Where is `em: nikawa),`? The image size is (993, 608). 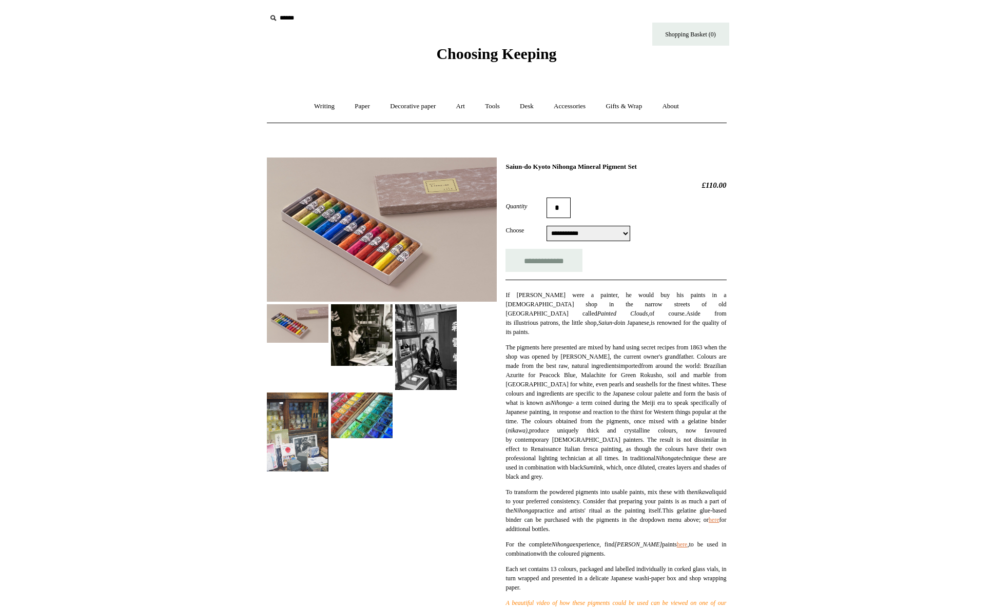
em: nikawa), is located at coordinates (518, 431).